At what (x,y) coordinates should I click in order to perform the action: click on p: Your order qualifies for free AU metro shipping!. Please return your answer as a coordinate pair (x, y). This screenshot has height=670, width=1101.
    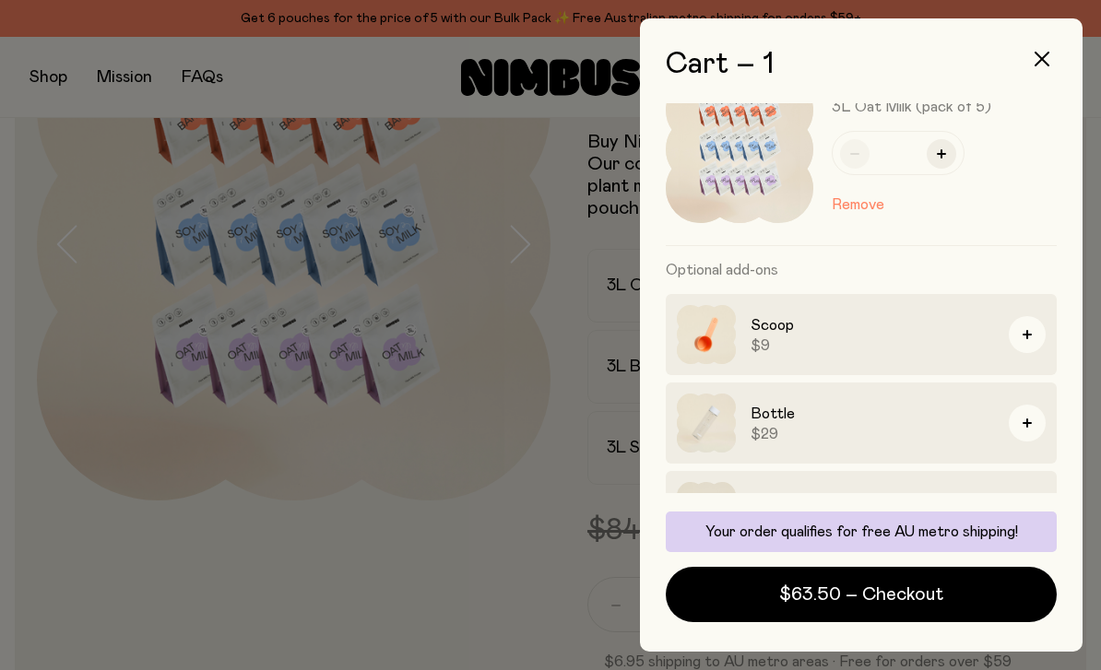
    Looking at the image, I should click on (861, 532).